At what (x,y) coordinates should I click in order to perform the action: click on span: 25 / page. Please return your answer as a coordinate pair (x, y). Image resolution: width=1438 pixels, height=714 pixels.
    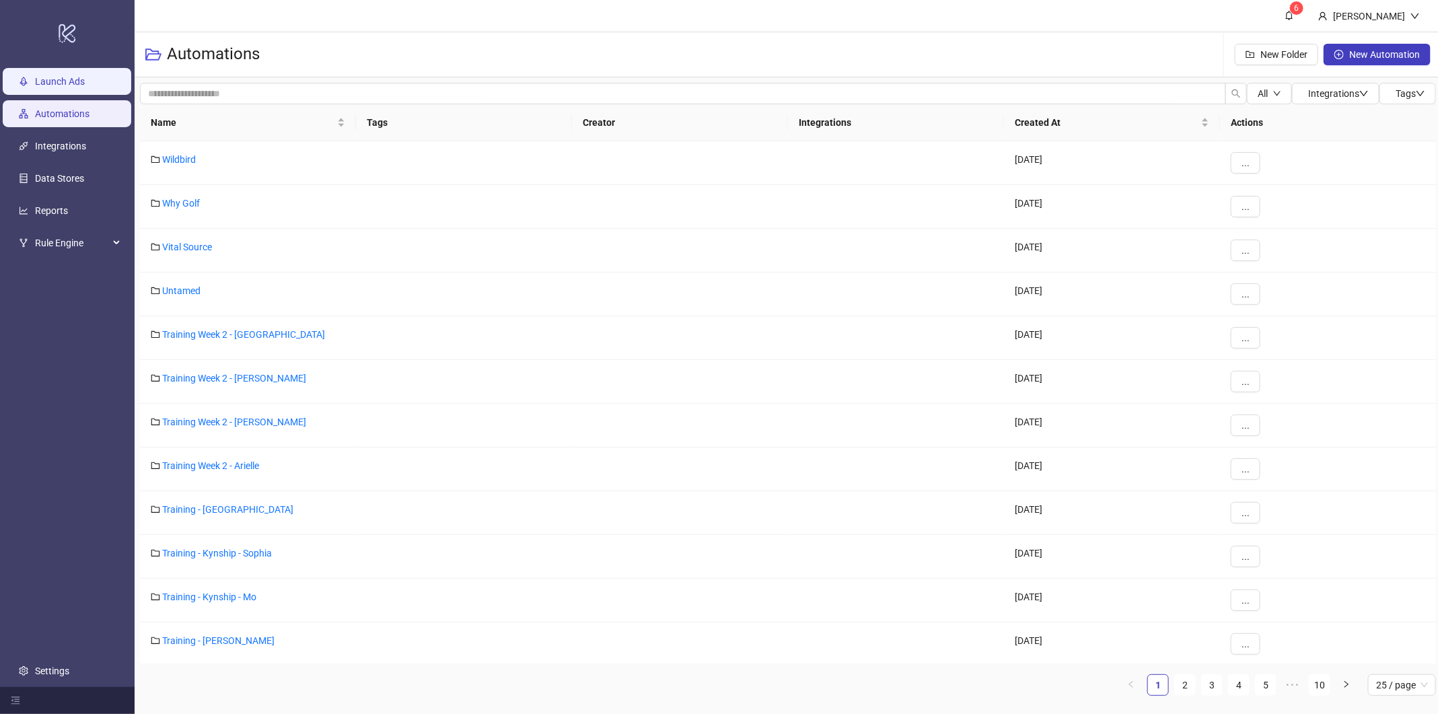
    Looking at the image, I should click on (1402, 685).